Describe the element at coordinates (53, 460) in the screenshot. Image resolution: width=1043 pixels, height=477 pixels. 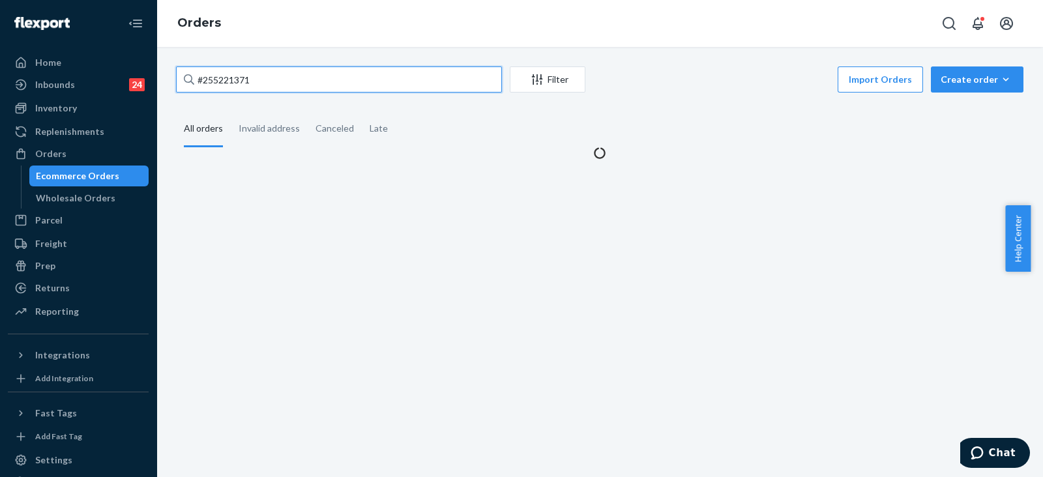
I see `div: Settings` at that location.